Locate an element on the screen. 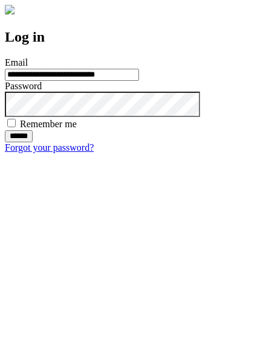 Image resolution: width=272 pixels, height=363 pixels. label: Email is located at coordinates (16, 62).